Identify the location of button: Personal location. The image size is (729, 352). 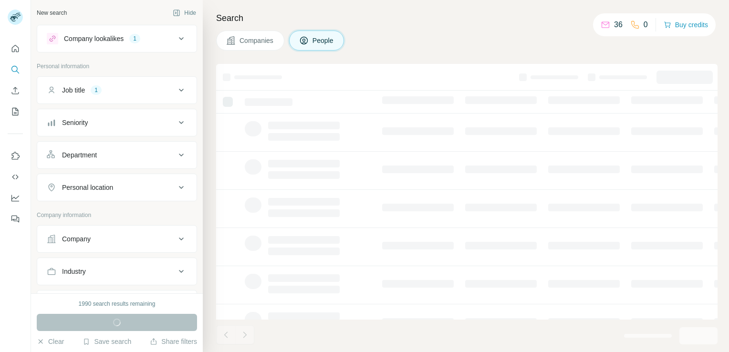
(117, 188).